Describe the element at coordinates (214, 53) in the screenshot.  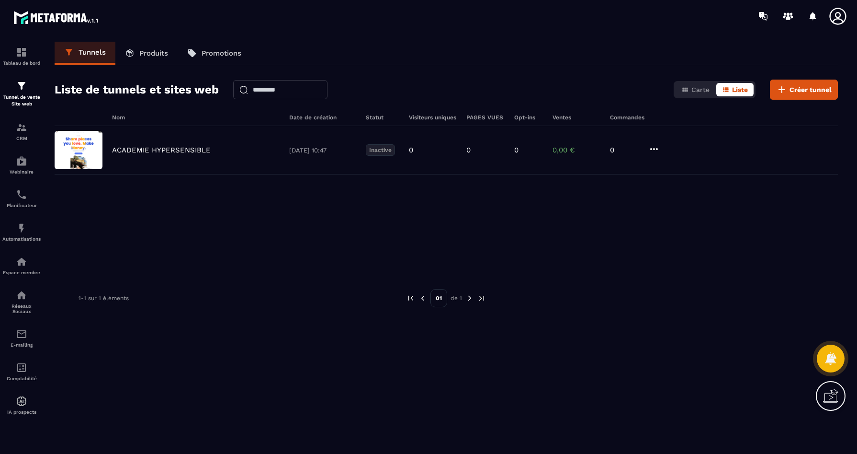
I see `a: Promotions` at that location.